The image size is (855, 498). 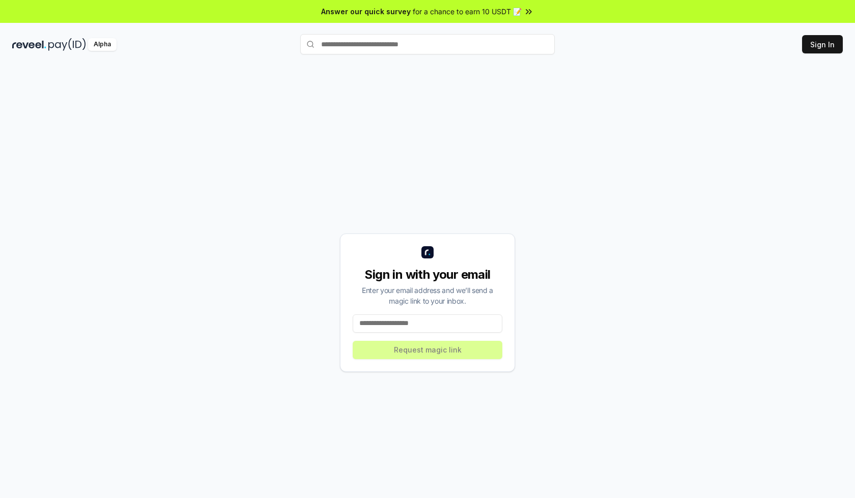 What do you see at coordinates (366, 11) in the screenshot?
I see `span: Answer our quick survey` at bounding box center [366, 11].